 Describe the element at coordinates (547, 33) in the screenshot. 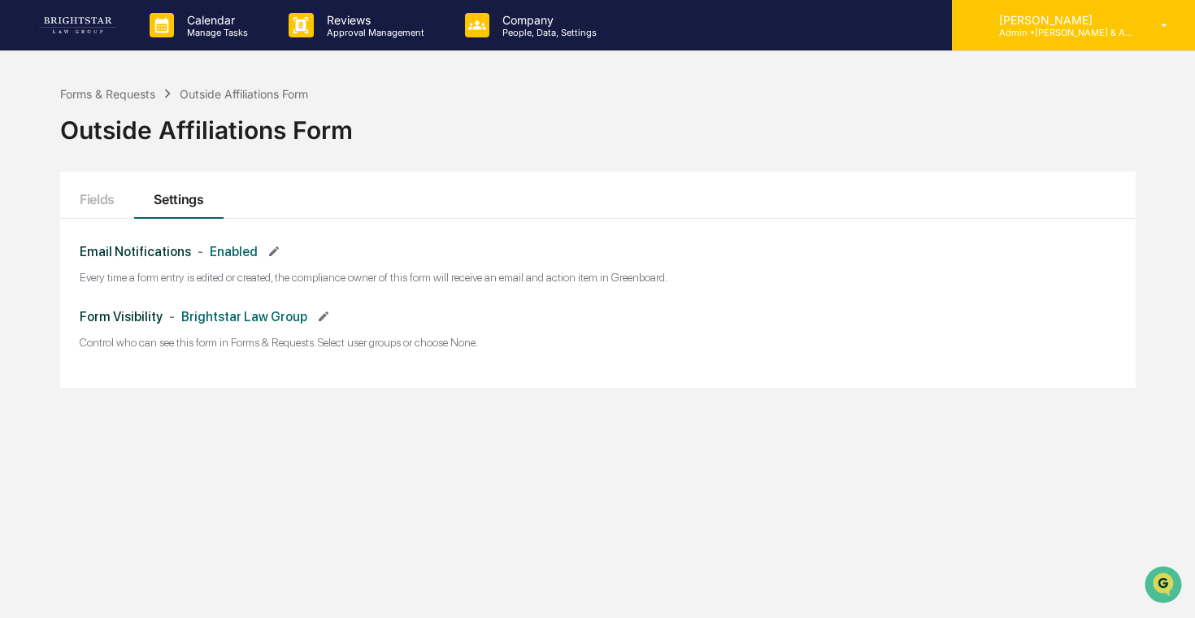

I see `p: People, Data, Settings` at that location.